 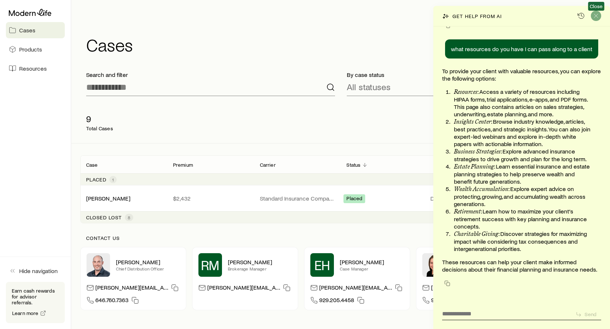 What do you see at coordinates (368, 87) in the screenshot?
I see `p: All statuses` at bounding box center [368, 87].